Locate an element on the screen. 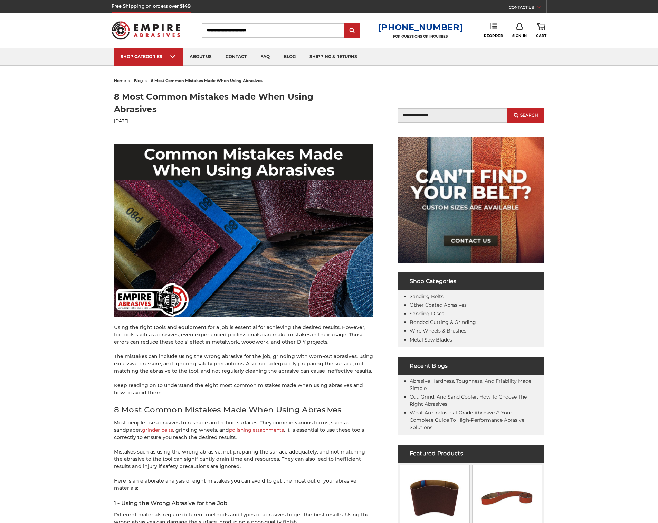 This screenshot has width=658, height=523. p: Here is an elaborate analysis of eight mistakes you can avoid to get the most out of your abrasiv... is located at coordinates (244, 484).